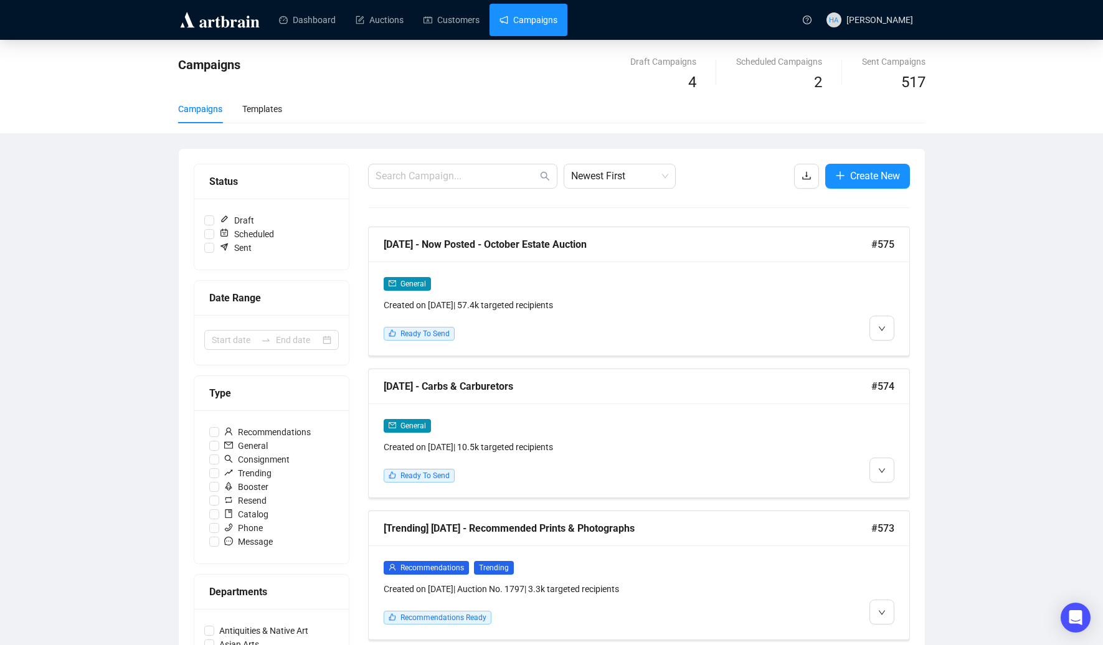 This screenshot has width=1103, height=645. Describe the element at coordinates (379, 20) in the screenshot. I see `a: Auctions` at that location.